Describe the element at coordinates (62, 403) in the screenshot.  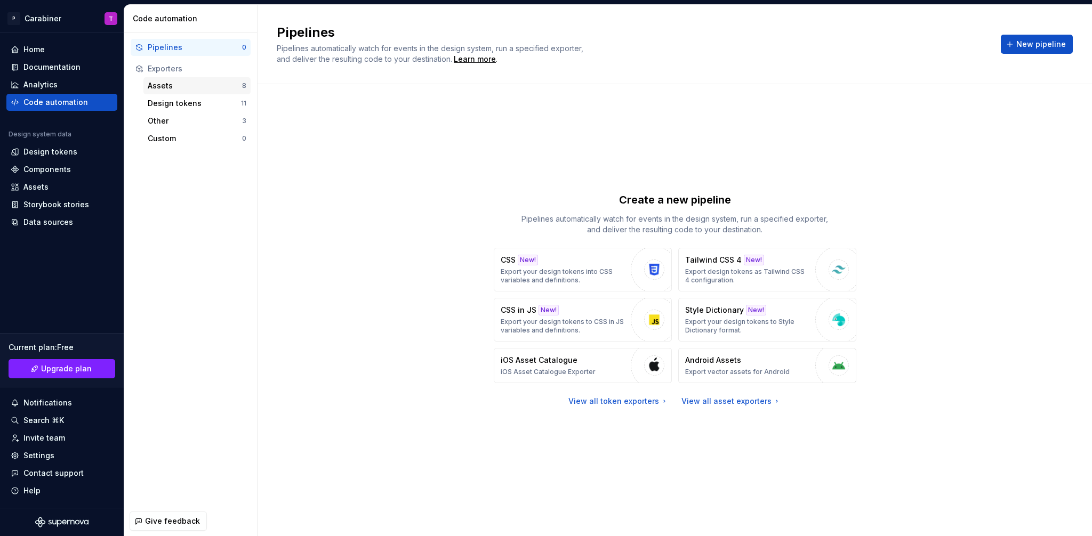
I see `button: Notifications` at that location.